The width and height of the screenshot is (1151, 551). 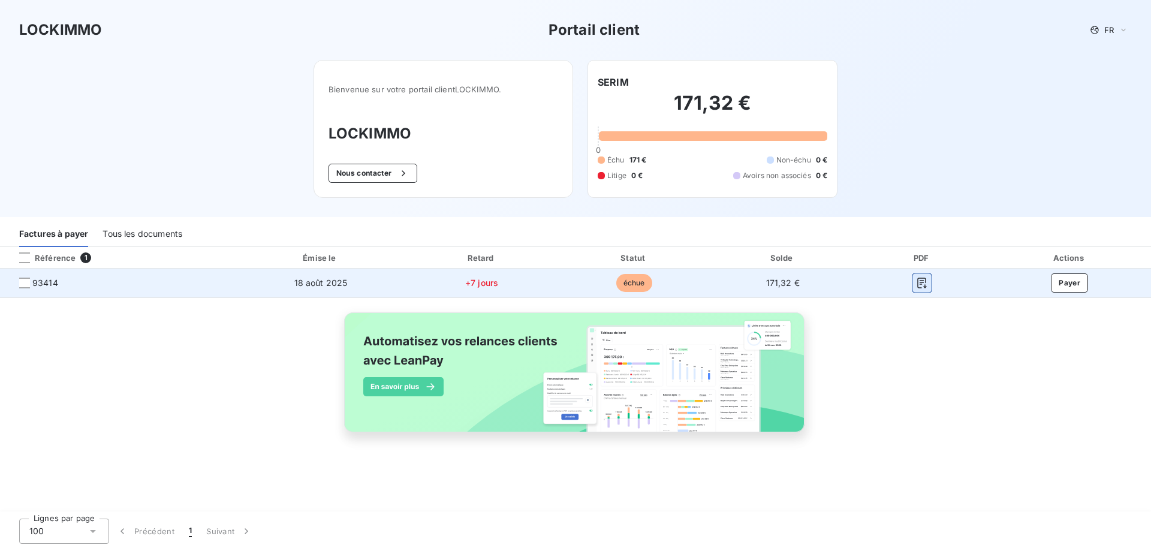 I want to click on div: Émise le, so click(x=321, y=258).